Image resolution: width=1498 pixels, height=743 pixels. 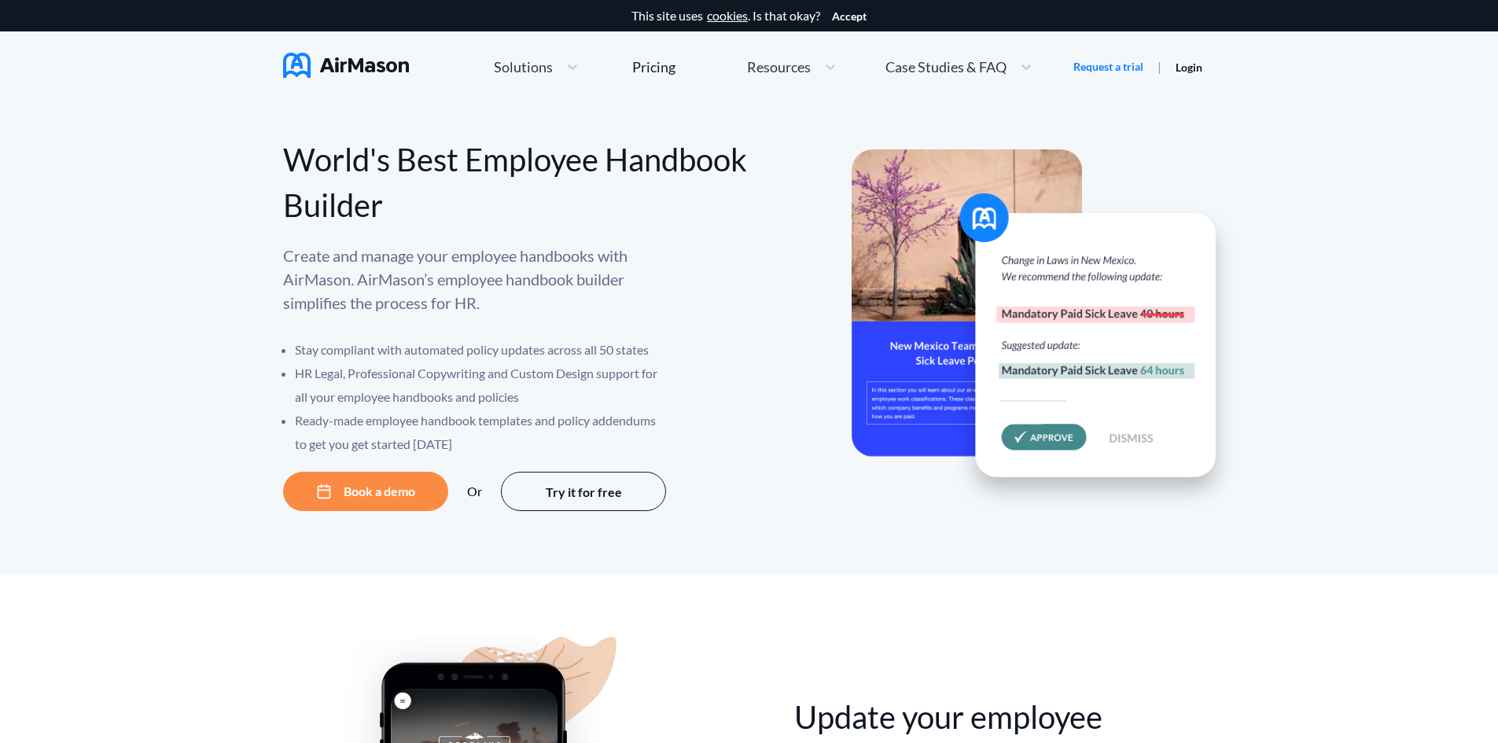 What do you see at coordinates (523, 67) in the screenshot?
I see `span: Solutions` at bounding box center [523, 67].